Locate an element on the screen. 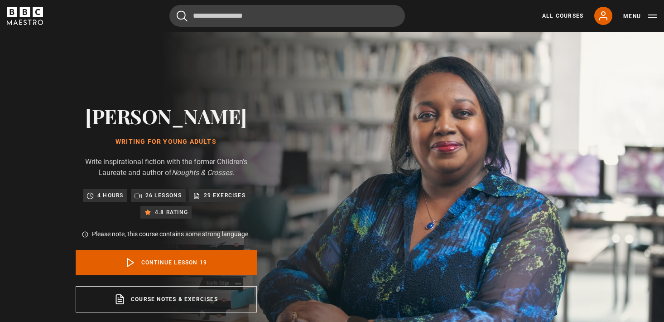  a: BBC Maestro is located at coordinates (25, 16).